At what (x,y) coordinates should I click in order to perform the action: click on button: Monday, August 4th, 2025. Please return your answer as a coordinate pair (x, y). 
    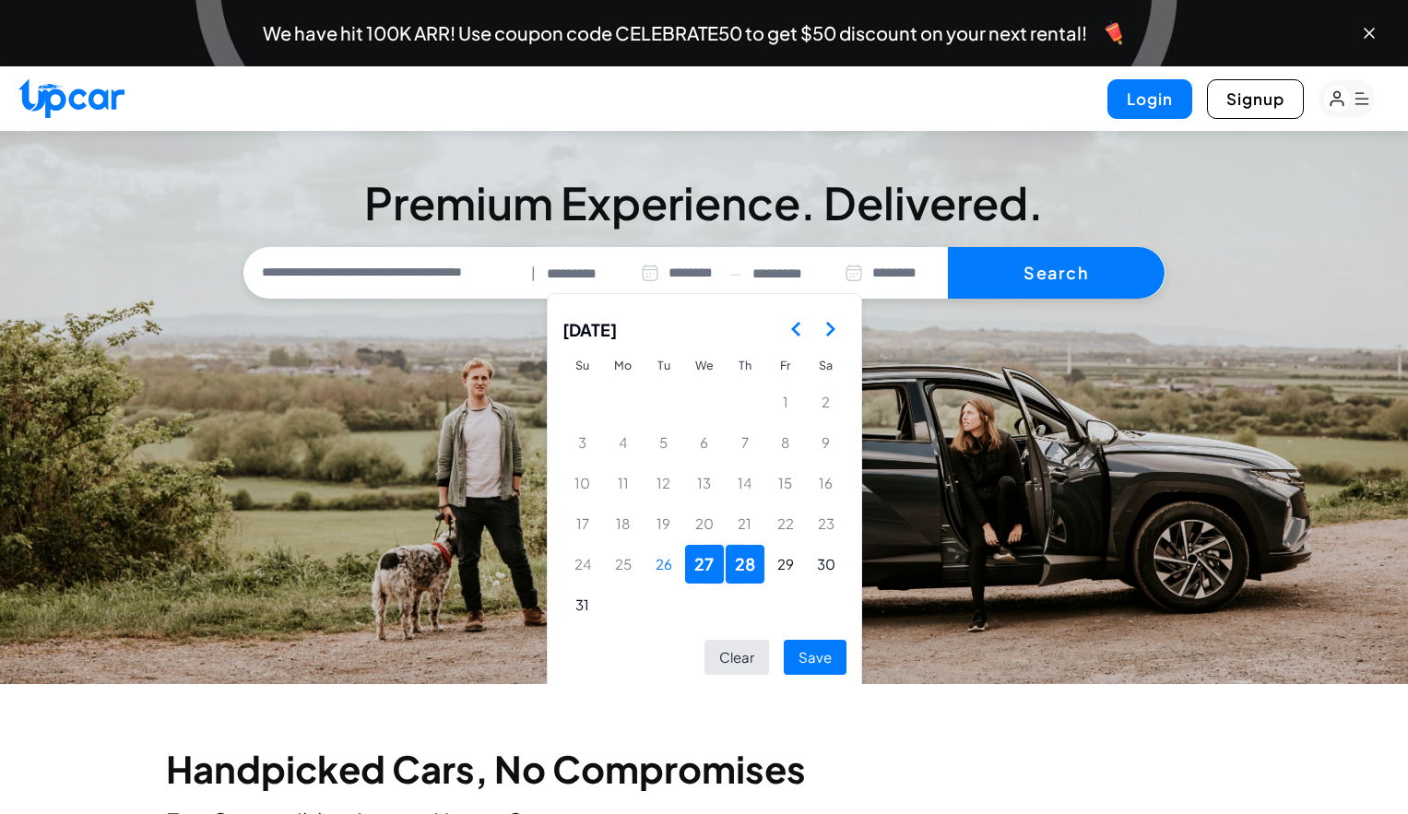
    Looking at the image, I should click on (623, 443).